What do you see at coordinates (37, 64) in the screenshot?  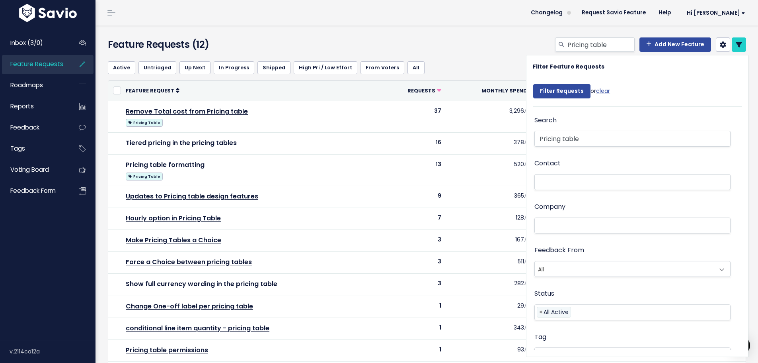 I see `span: Feature Requests` at bounding box center [37, 64].